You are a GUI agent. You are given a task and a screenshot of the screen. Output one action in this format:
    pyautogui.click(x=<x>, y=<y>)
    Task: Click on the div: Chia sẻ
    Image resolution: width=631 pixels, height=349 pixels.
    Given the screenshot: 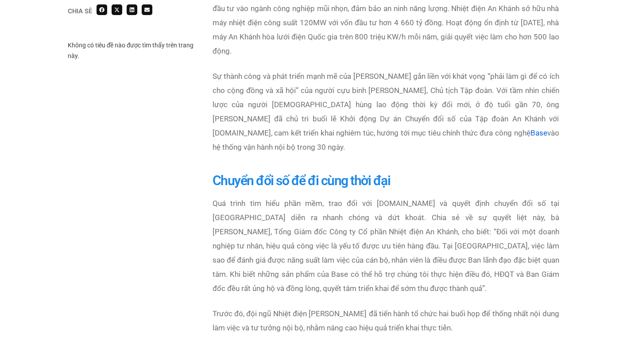 What is the action you would take?
    pyautogui.click(x=80, y=11)
    